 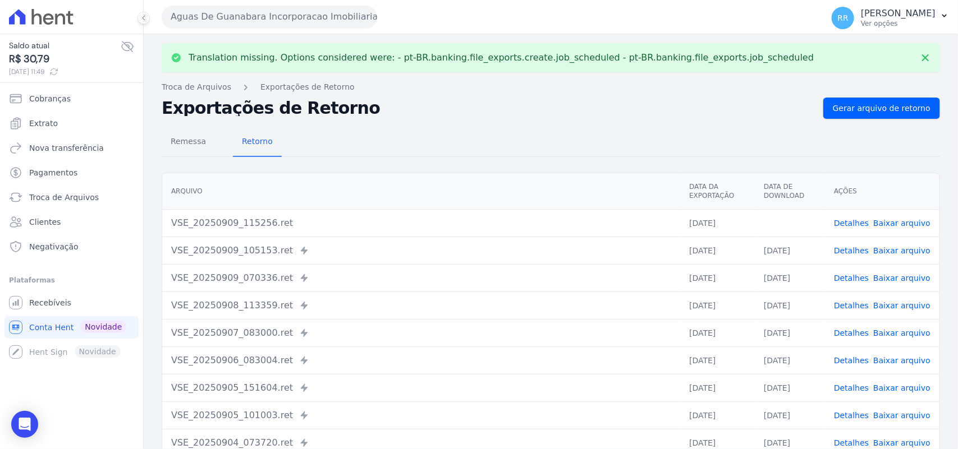 I want to click on a: Conta Hent Novidade, so click(x=71, y=328).